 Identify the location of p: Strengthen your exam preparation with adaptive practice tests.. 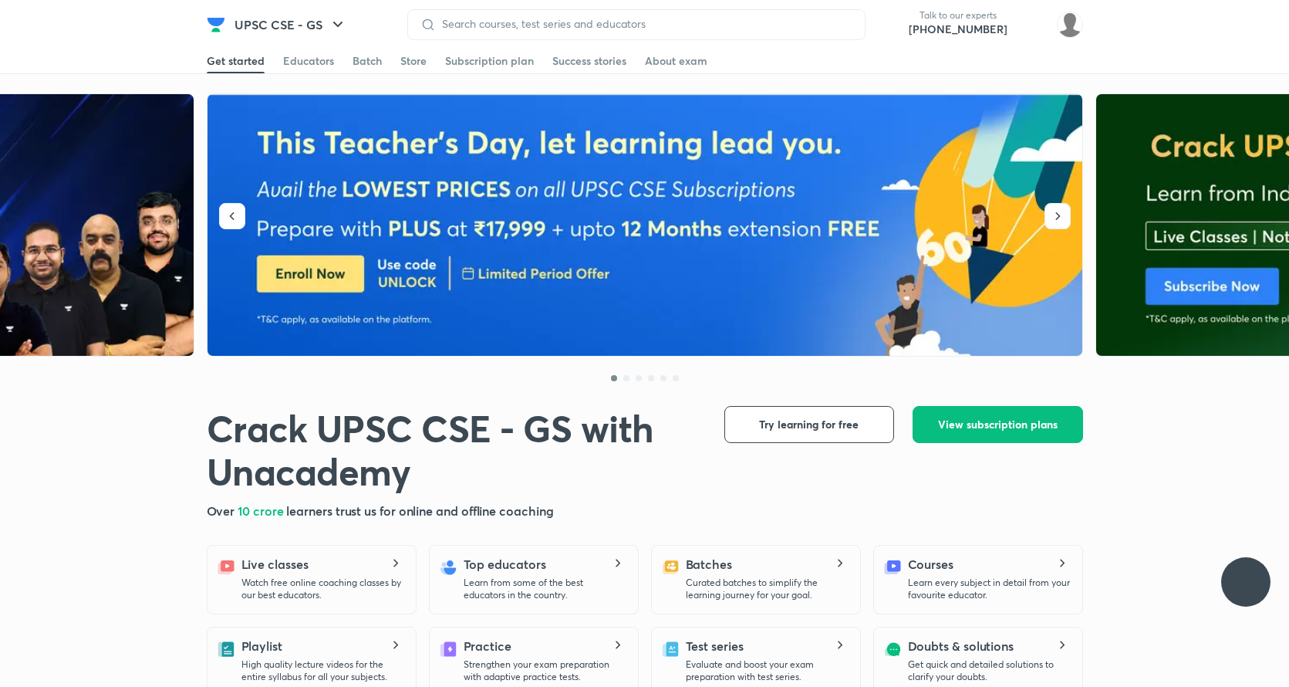
(545, 670).